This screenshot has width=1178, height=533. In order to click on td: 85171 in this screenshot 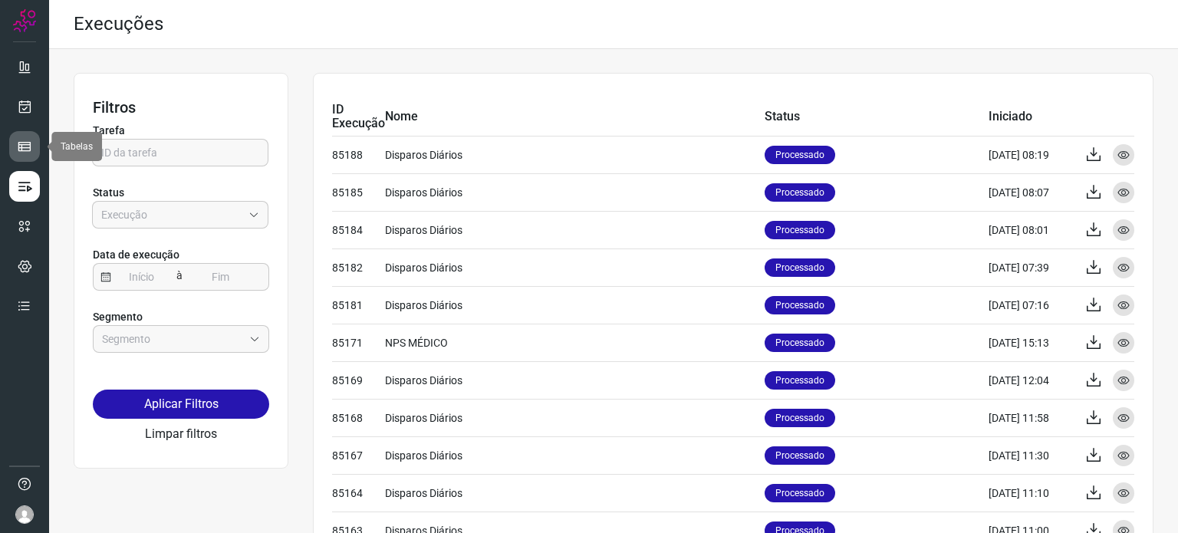, I will do `click(358, 342)`.